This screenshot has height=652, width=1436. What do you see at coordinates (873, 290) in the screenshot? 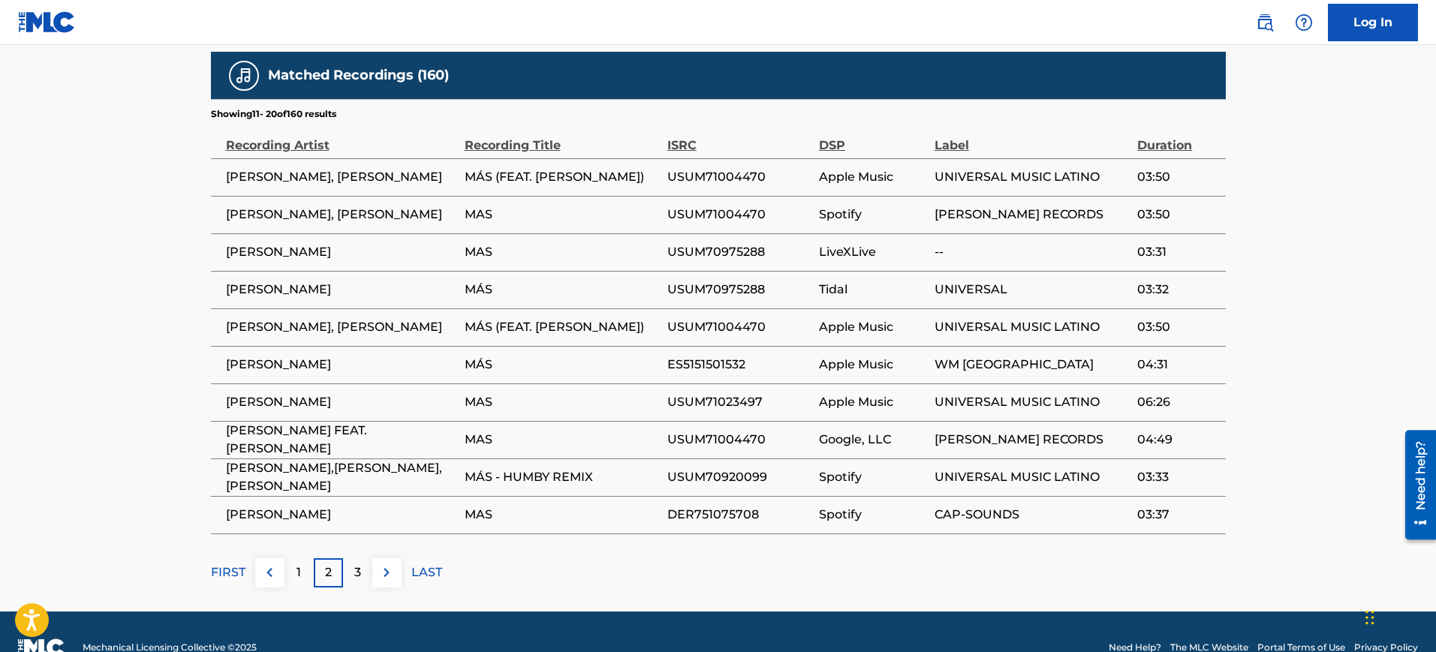
I see `span: Tidal` at bounding box center [873, 290].